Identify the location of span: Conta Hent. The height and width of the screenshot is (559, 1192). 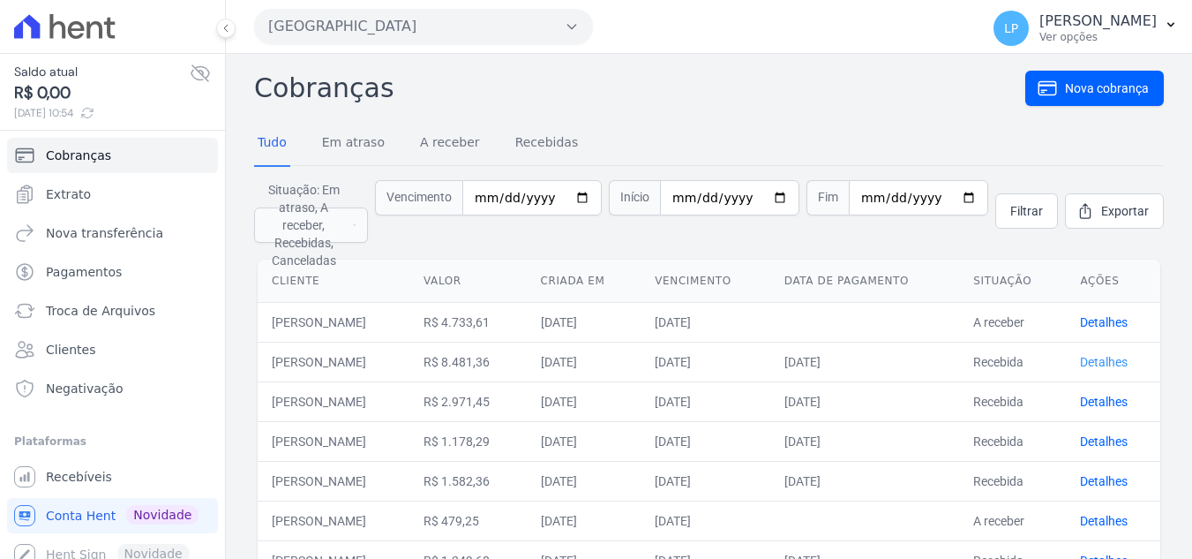
(80, 515).